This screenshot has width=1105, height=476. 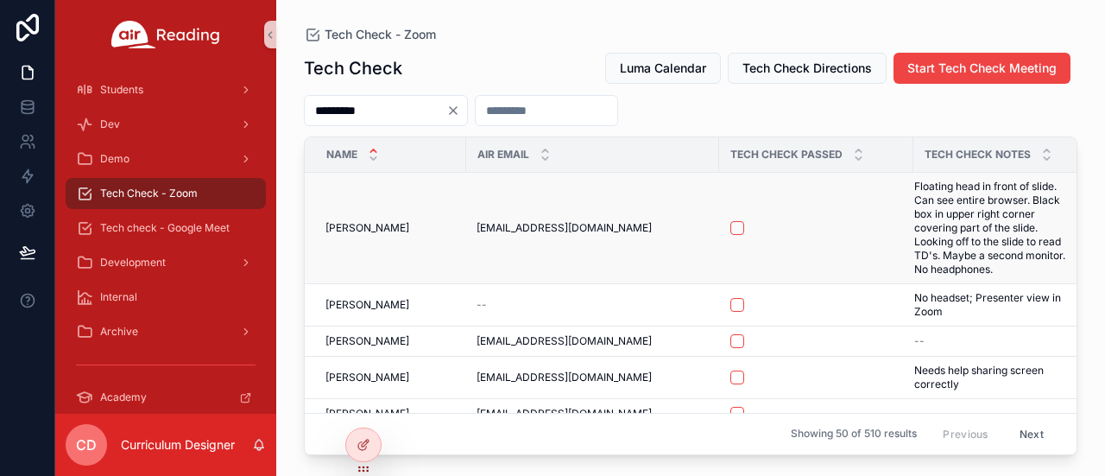 What do you see at coordinates (503, 155) in the screenshot?
I see `span: Air Email` at bounding box center [503, 155].